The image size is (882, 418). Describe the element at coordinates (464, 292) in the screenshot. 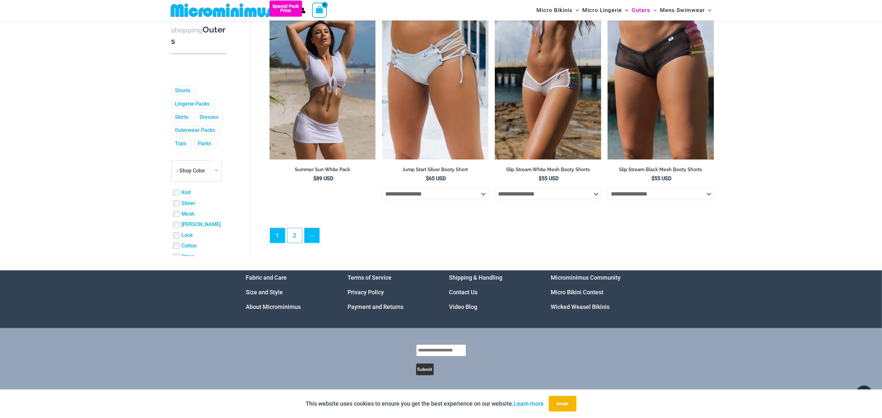

I see `a: Contact Us` at that location.